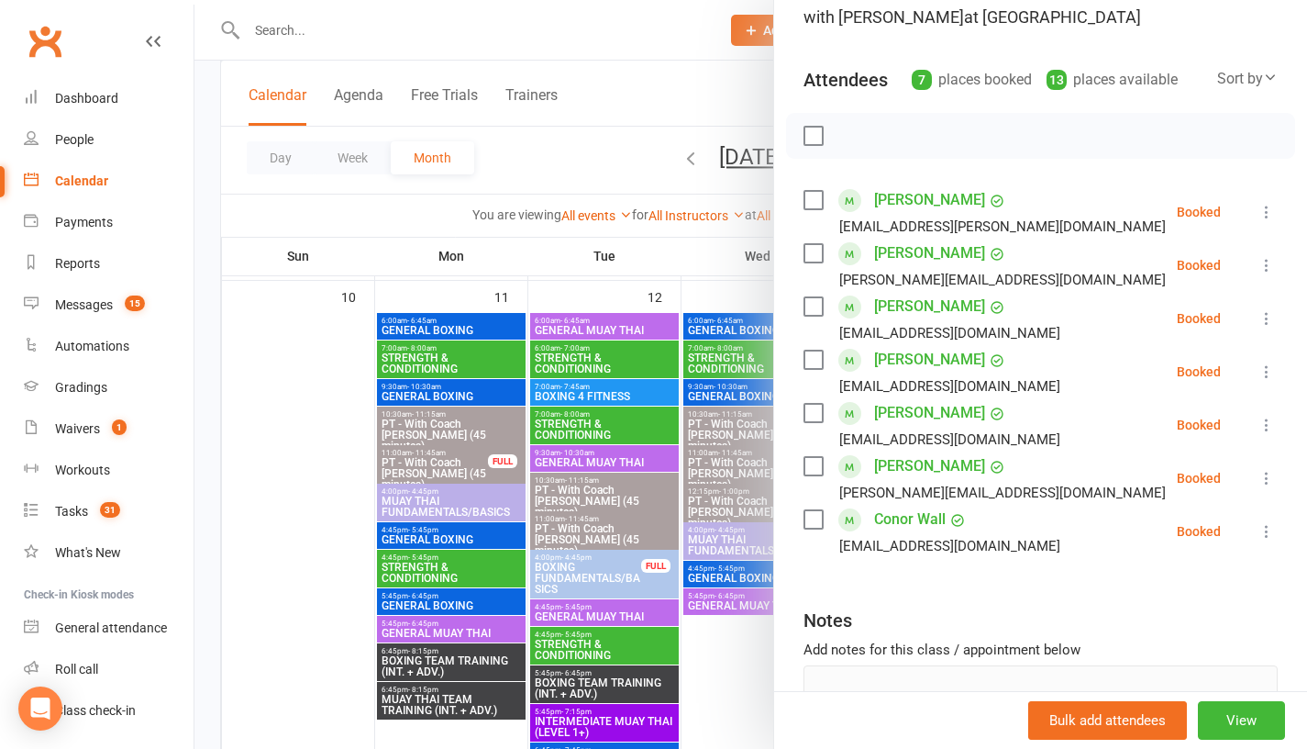 Image resolution: width=1307 pixels, height=749 pixels. I want to click on a: Messages 15, so click(108, 305).